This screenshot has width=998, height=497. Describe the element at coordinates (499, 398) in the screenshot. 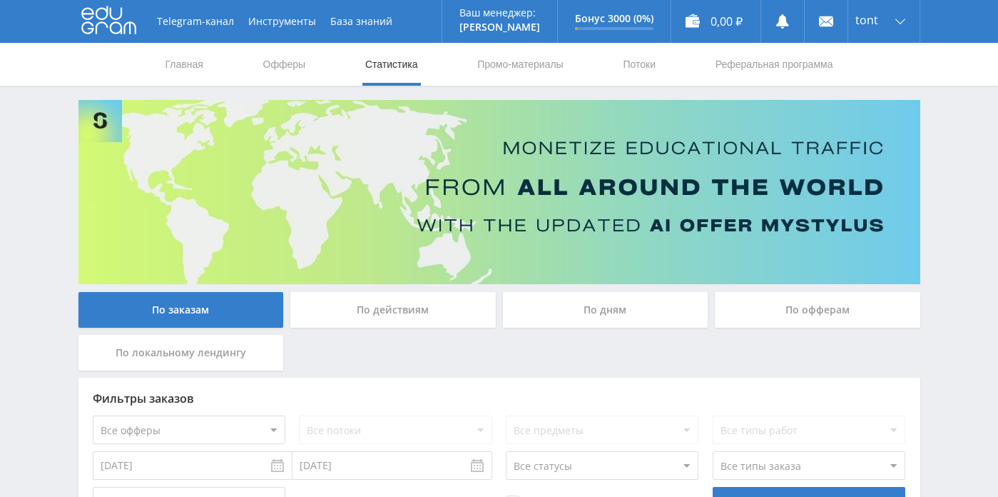

I see `div: Фильтры заказов` at that location.